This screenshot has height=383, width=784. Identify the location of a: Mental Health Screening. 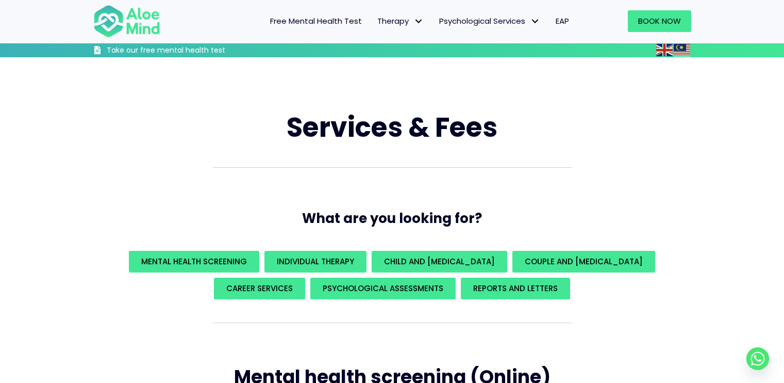
(194, 261).